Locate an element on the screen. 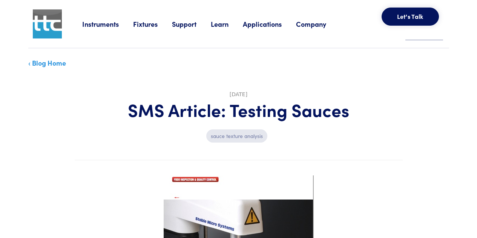 The width and height of the screenshot is (477, 238). a: Company is located at coordinates (318, 24).